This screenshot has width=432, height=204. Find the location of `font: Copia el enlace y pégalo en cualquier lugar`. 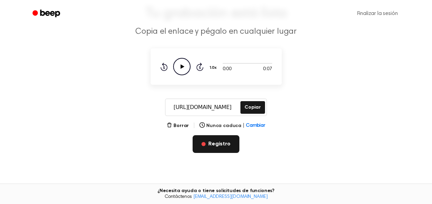

font: Copia el enlace y pégalo en cualquier lugar is located at coordinates (216, 32).